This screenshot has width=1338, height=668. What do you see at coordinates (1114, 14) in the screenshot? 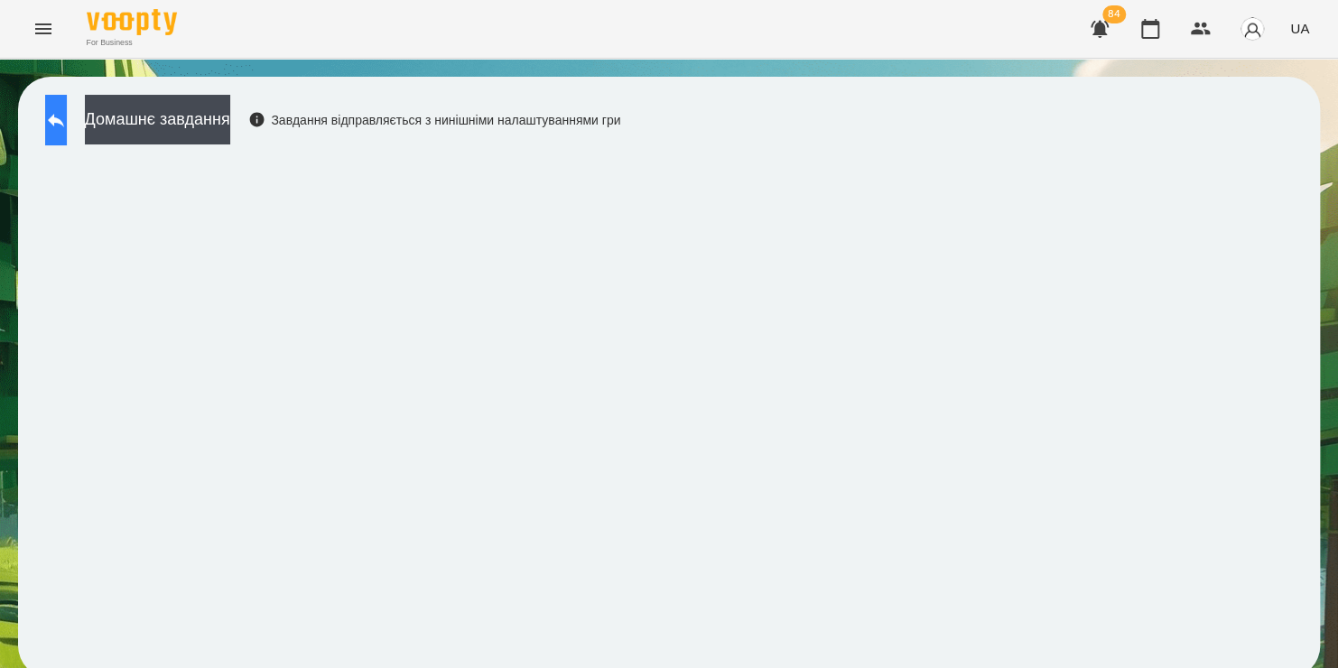
I see `span: 84` at bounding box center [1114, 14].